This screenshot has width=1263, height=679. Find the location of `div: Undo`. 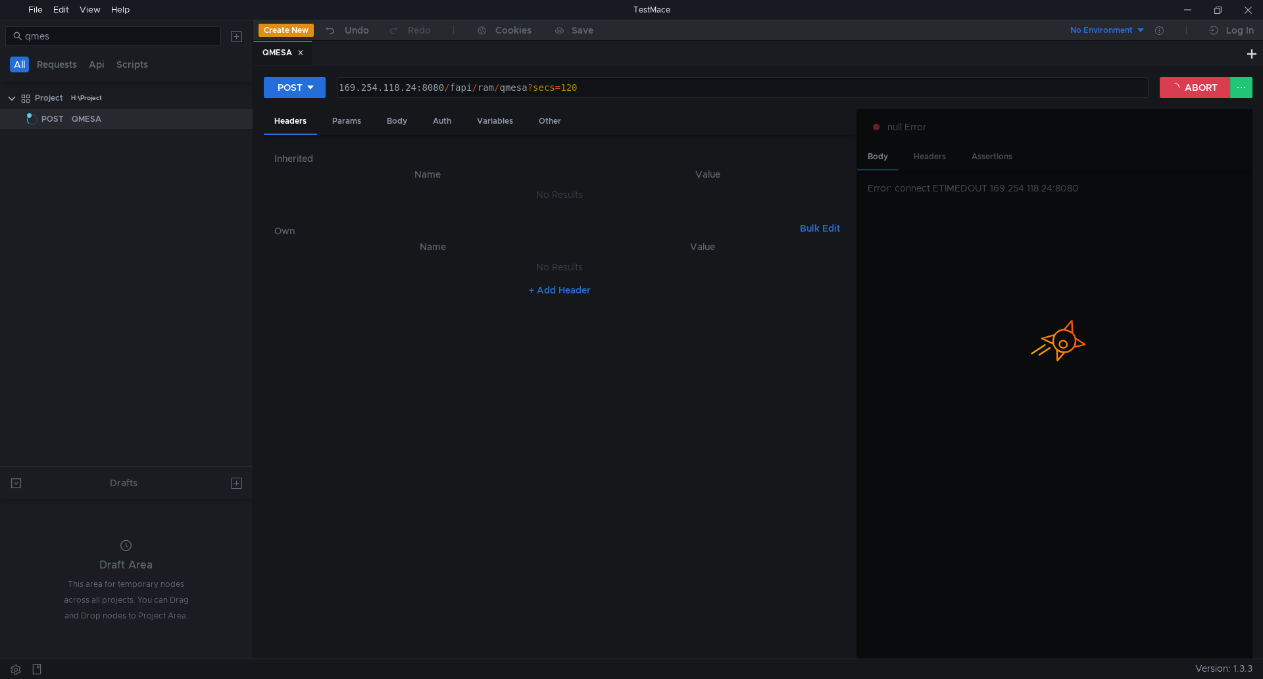

div: Undo is located at coordinates (357, 30).